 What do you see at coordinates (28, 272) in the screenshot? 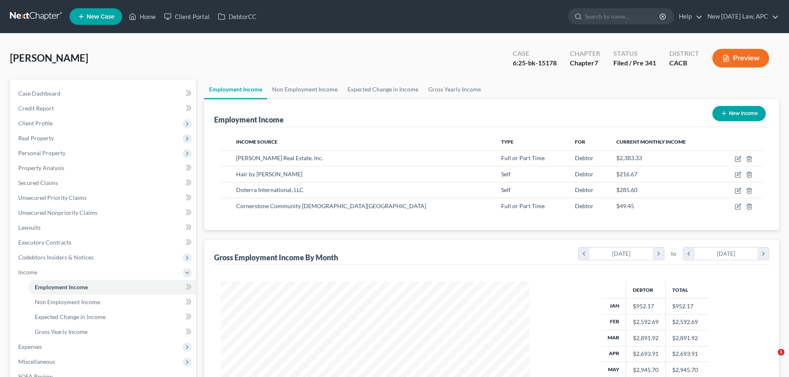
I see `span: Income` at bounding box center [28, 272].